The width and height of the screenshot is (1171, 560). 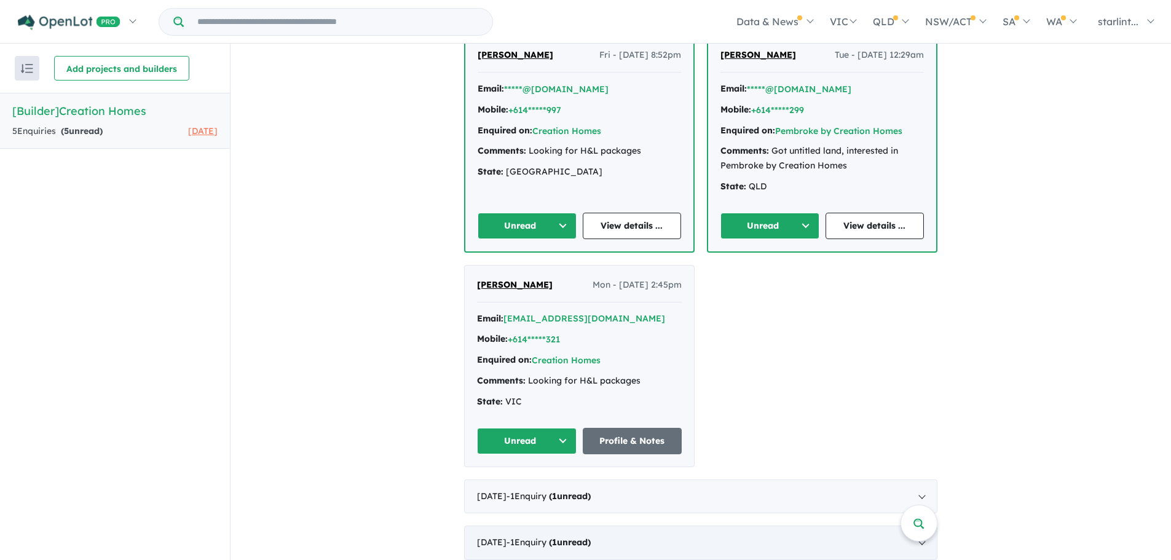 I want to click on div: 5 Enquir ies, so click(x=57, y=131).